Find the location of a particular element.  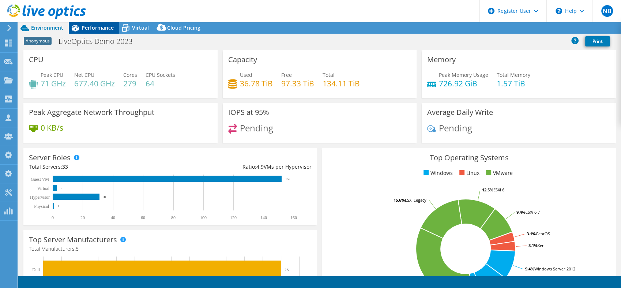

span: Virtual is located at coordinates (141, 27).